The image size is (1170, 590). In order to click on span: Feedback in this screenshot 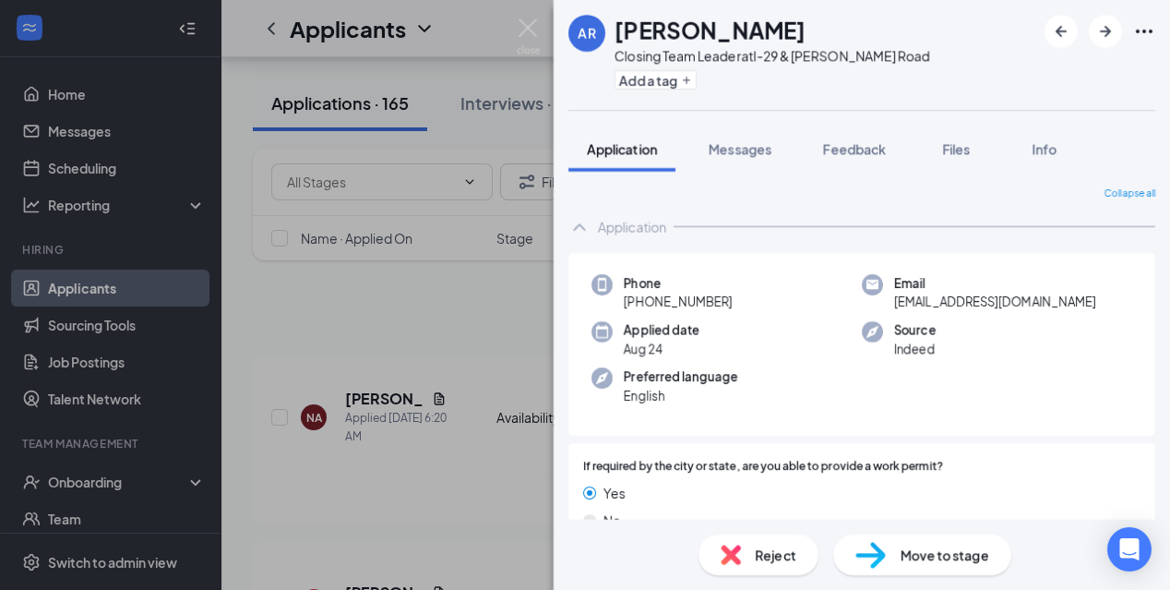, I will do `click(854, 149)`.